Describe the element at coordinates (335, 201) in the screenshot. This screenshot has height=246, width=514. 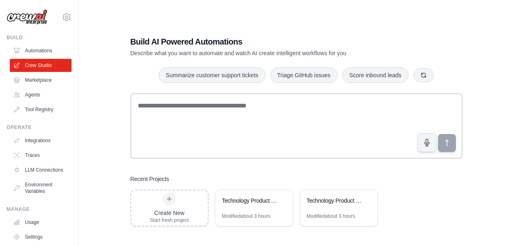
I see `div: Technology Product Research Automation` at that location.